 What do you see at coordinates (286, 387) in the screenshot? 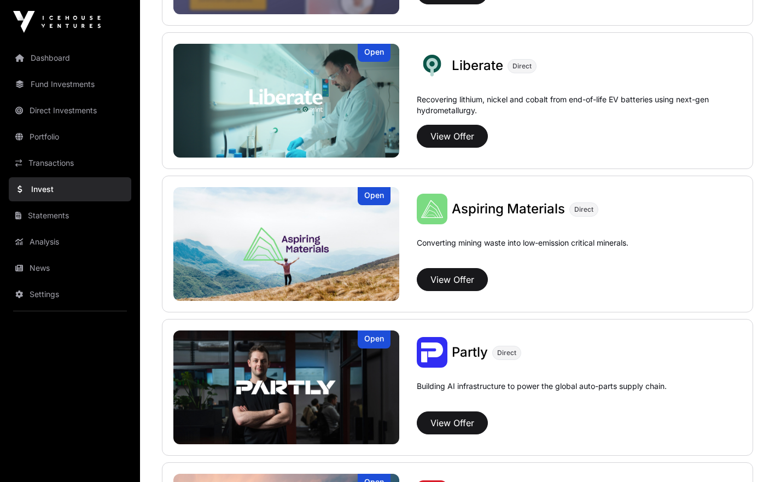
I see `a: PartlyOpen` at bounding box center [286, 387].